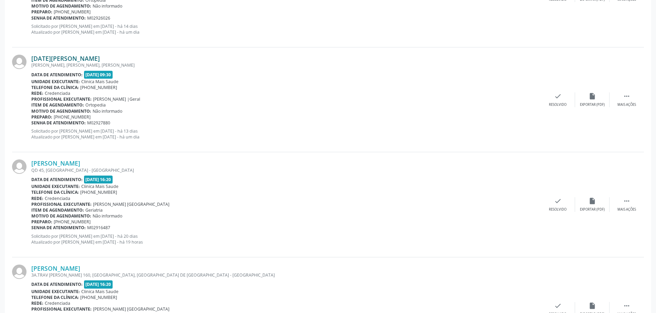 This screenshot has width=656, height=313. What do you see at coordinates (98, 18) in the screenshot?
I see `span: M02926026` at bounding box center [98, 18].